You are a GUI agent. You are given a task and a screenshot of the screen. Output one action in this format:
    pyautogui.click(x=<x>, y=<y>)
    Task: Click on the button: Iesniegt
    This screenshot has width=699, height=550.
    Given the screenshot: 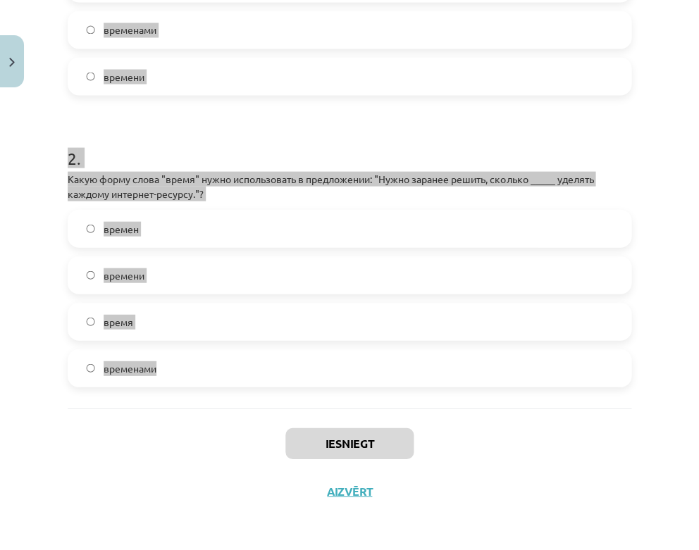 What is the action you would take?
    pyautogui.click(x=350, y=443)
    